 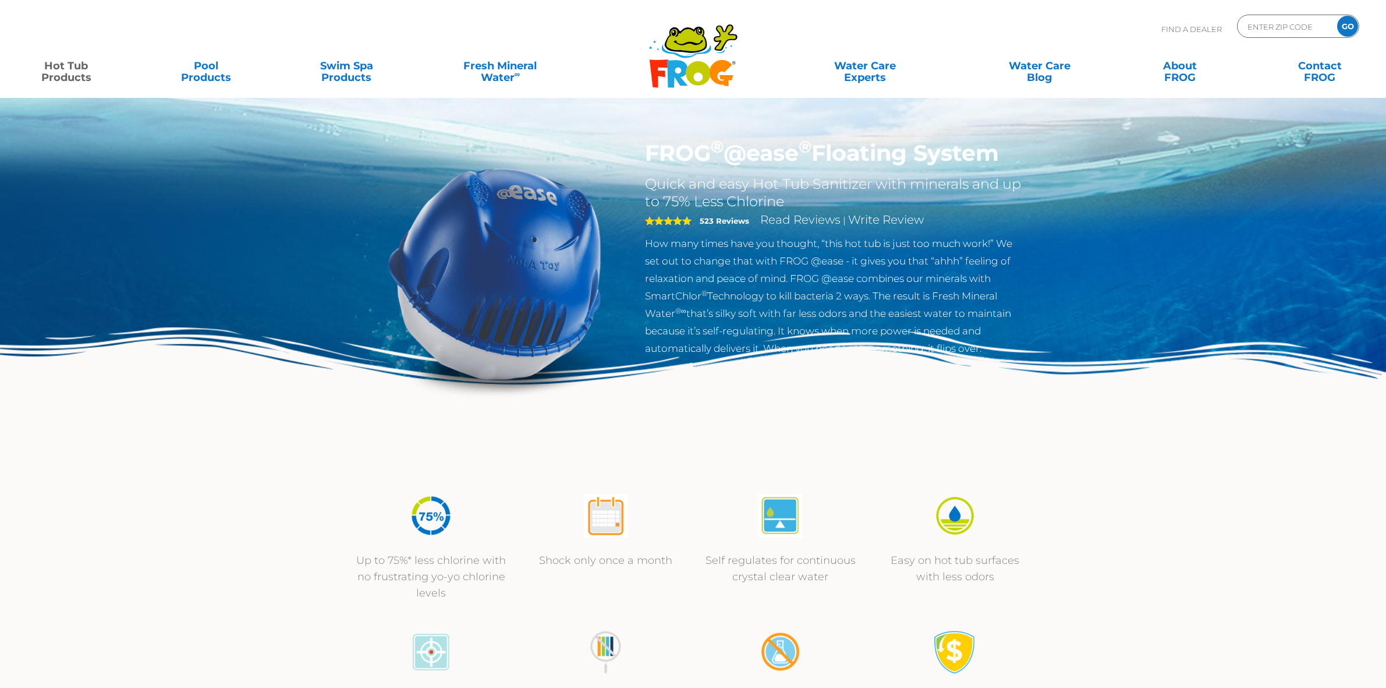 What do you see at coordinates (1180, 66) in the screenshot?
I see `a: AboutFROG` at bounding box center [1180, 66].